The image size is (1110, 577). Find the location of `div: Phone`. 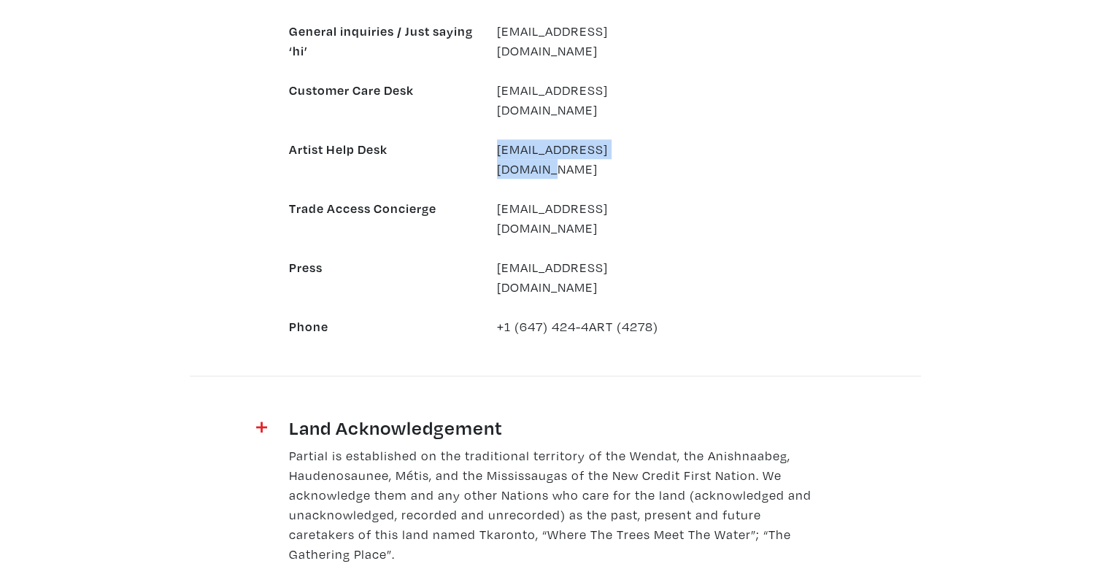

div: Phone is located at coordinates (382, 326).